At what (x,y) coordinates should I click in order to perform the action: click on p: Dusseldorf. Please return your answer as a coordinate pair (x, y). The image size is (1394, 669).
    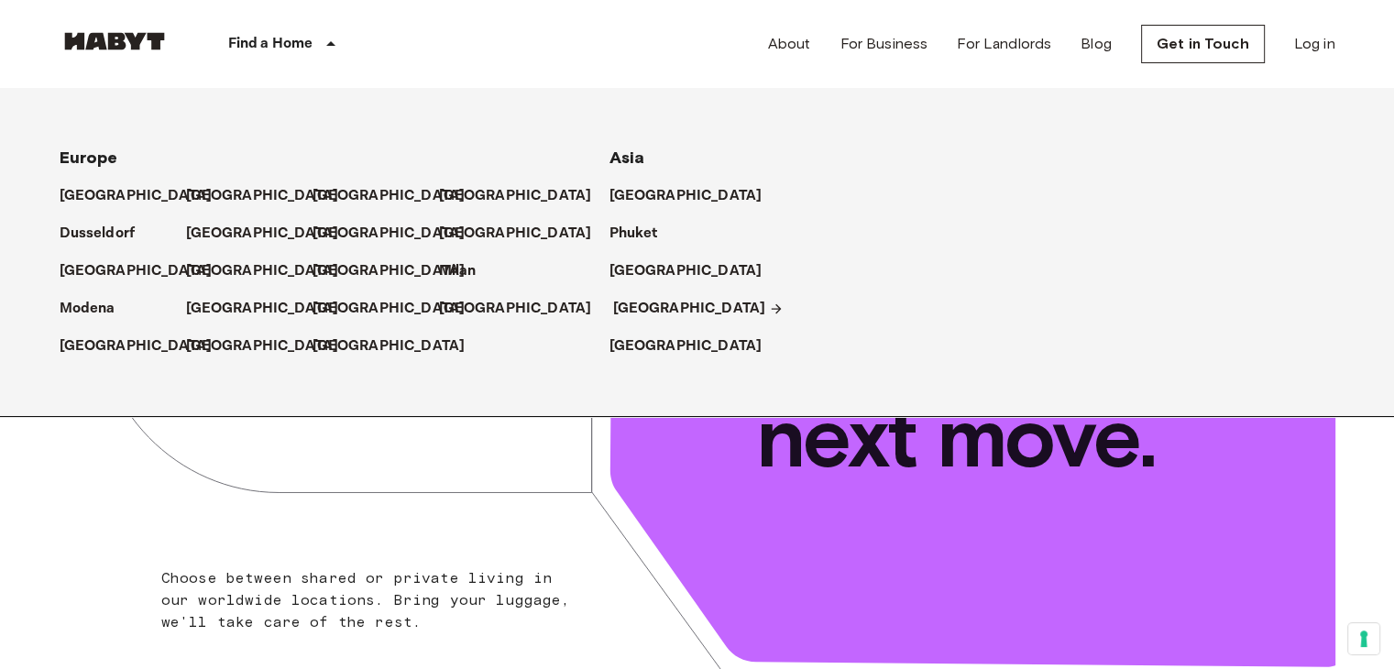
    Looking at the image, I should click on (97, 234).